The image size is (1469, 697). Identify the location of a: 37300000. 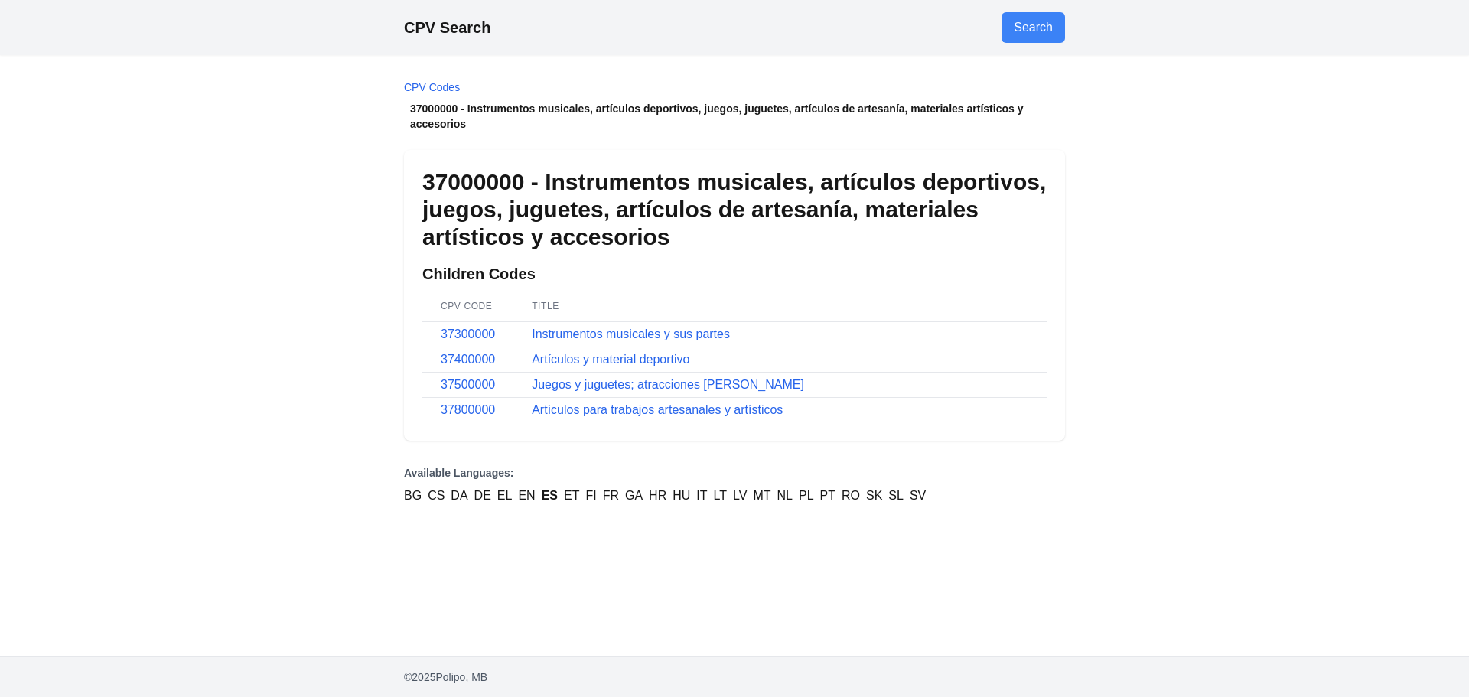
(468, 334).